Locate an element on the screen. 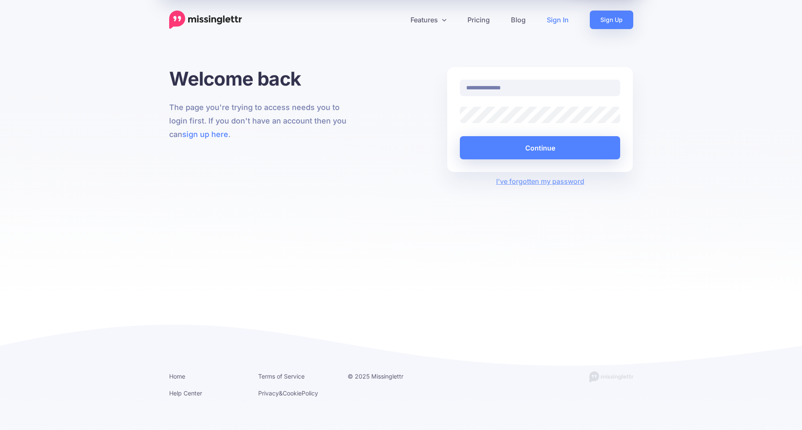 The height and width of the screenshot is (430, 802). a: Blog is located at coordinates (518, 20).